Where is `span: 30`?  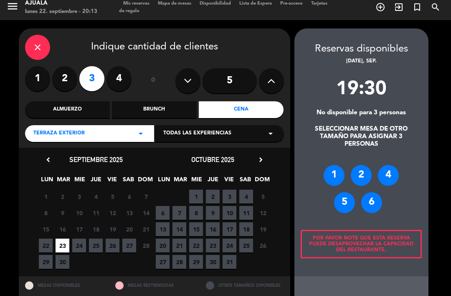 span: 30 is located at coordinates (62, 261).